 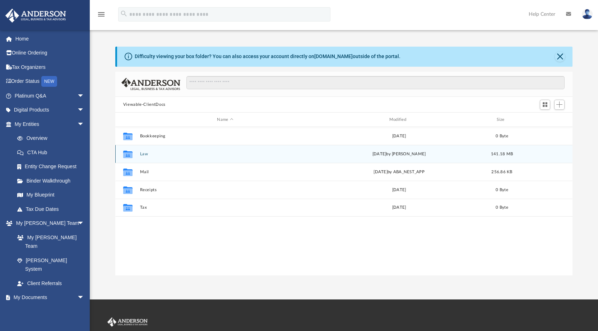 I want to click on button: Bookkeeping, so click(x=225, y=136).